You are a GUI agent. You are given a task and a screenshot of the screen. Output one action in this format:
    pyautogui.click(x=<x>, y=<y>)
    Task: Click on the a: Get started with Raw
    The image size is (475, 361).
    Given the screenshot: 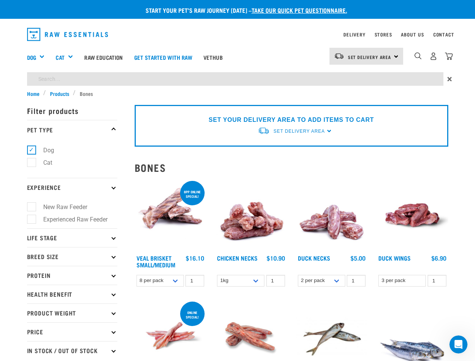 What is the action you would take?
    pyautogui.click(x=163, y=57)
    